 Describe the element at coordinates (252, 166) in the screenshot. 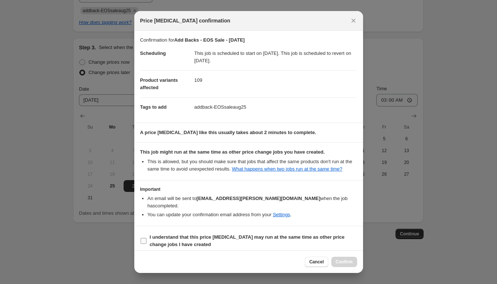

I see `li: This is allowed, but you should make sure that jobs that affect the same products don ' t run at ...` at that location.